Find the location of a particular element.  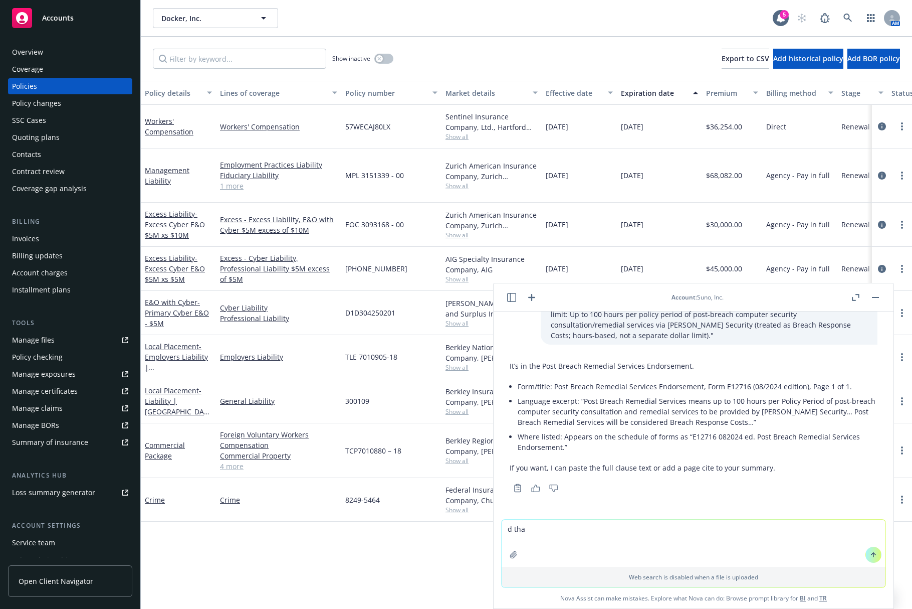

div: Contract review is located at coordinates (38, 171).